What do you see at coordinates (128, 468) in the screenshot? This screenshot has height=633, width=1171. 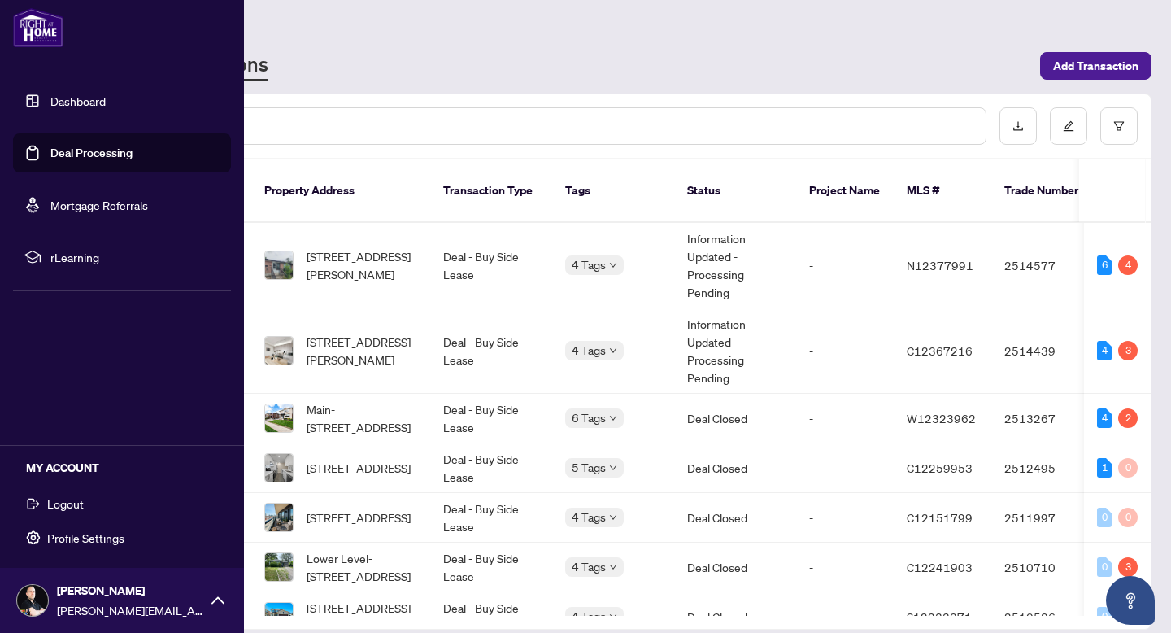 I see `h5: MY ACCOUNT` at bounding box center [128, 468].